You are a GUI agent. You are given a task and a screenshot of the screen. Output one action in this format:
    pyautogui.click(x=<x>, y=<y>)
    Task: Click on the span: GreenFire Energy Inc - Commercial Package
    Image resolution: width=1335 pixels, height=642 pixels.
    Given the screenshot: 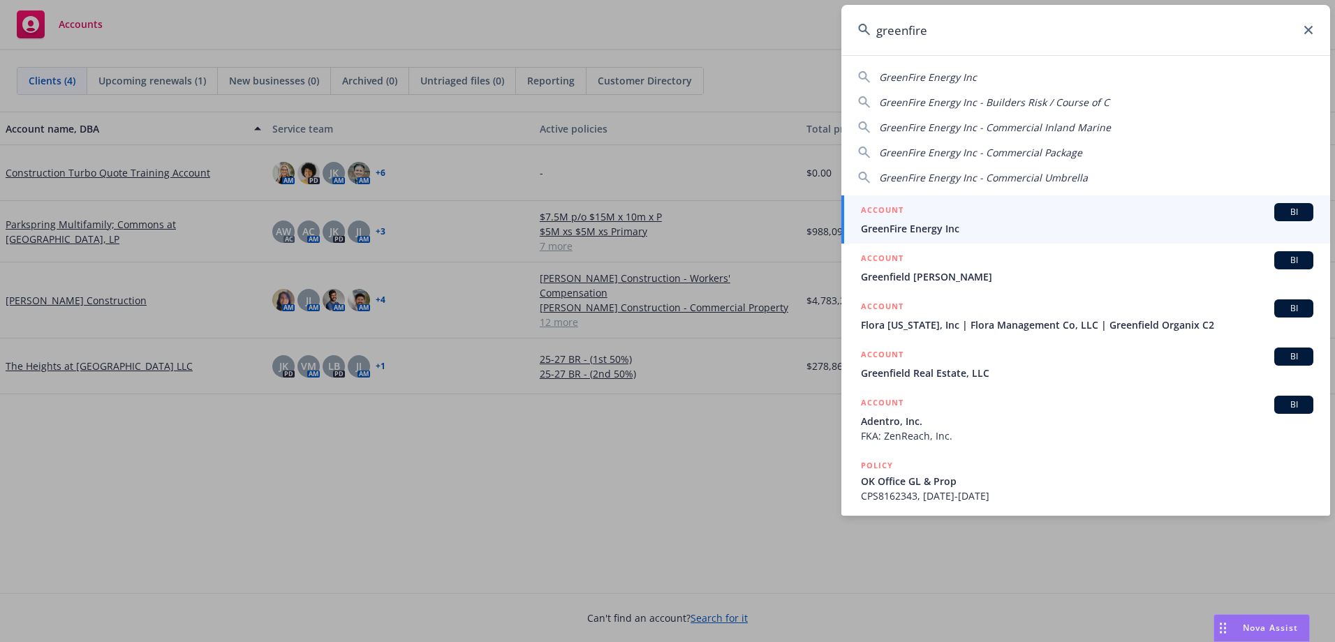 What is the action you would take?
    pyautogui.click(x=980, y=152)
    